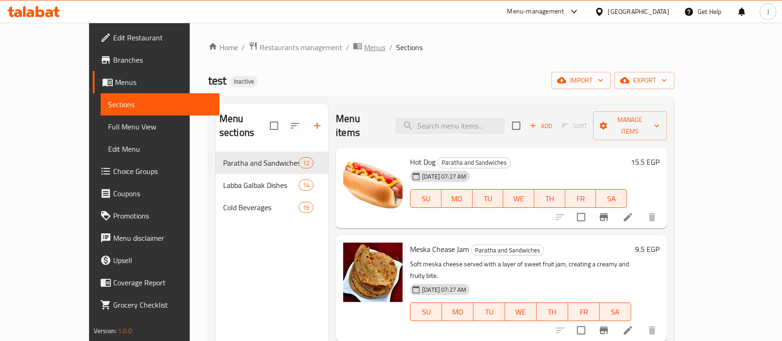 The width and height of the screenshot is (782, 341). What do you see at coordinates (541, 126) in the screenshot?
I see `span: Add item` at bounding box center [541, 126].